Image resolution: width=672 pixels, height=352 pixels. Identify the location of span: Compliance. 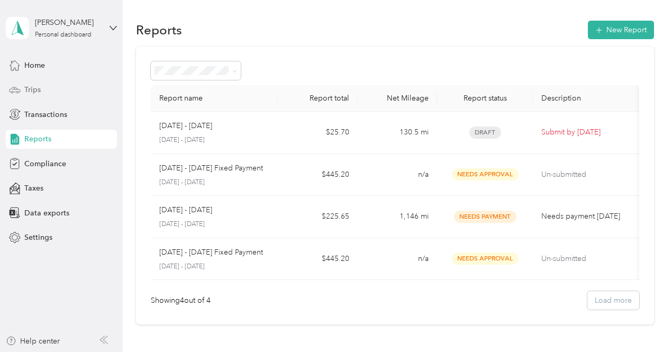
(45, 164).